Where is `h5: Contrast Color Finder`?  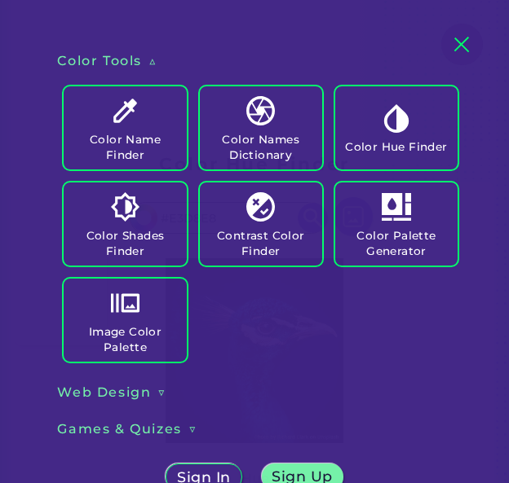 h5: Contrast Color Finder is located at coordinates (261, 244).